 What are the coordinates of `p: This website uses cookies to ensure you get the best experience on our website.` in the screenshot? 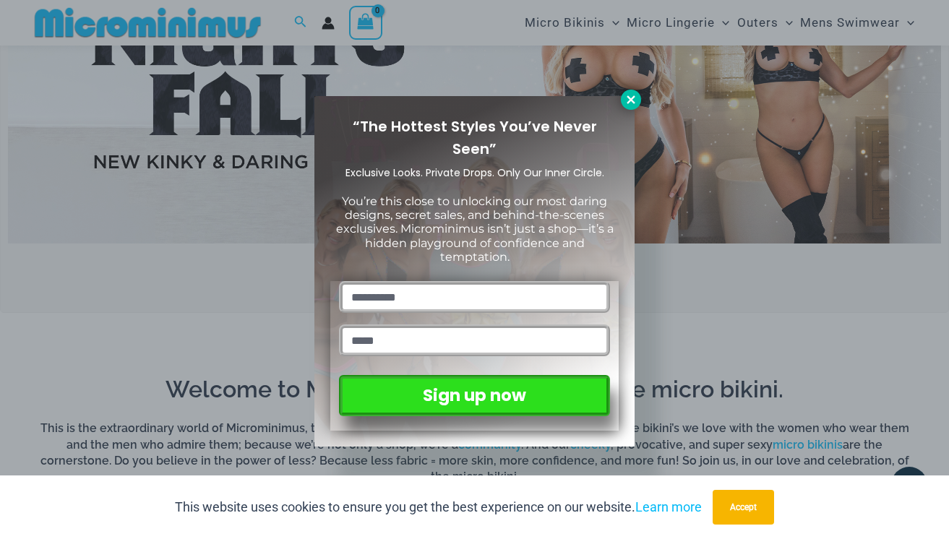 It's located at (438, 508).